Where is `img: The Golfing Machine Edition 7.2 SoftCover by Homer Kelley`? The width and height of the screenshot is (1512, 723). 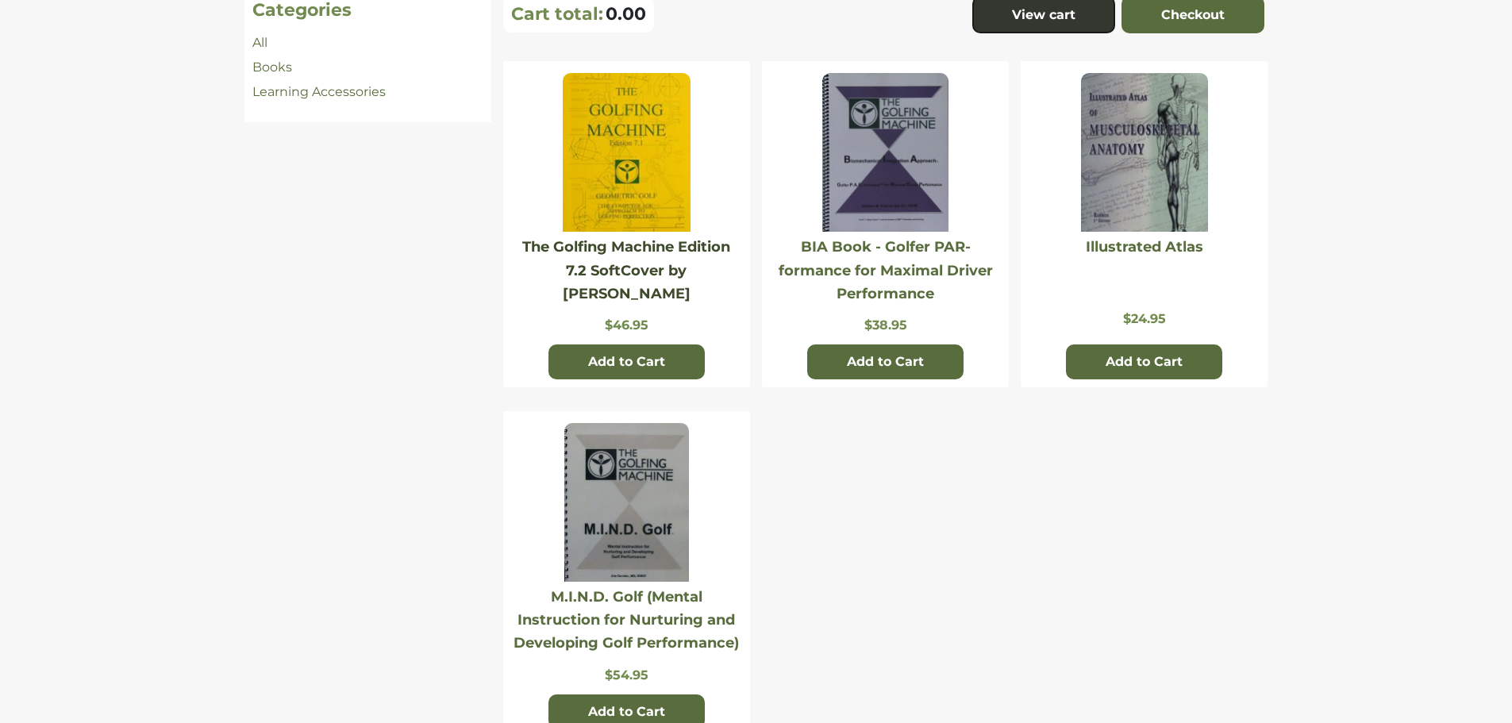 img: The Golfing Machine Edition 7.2 SoftCover by Homer Kelley is located at coordinates (626, 152).